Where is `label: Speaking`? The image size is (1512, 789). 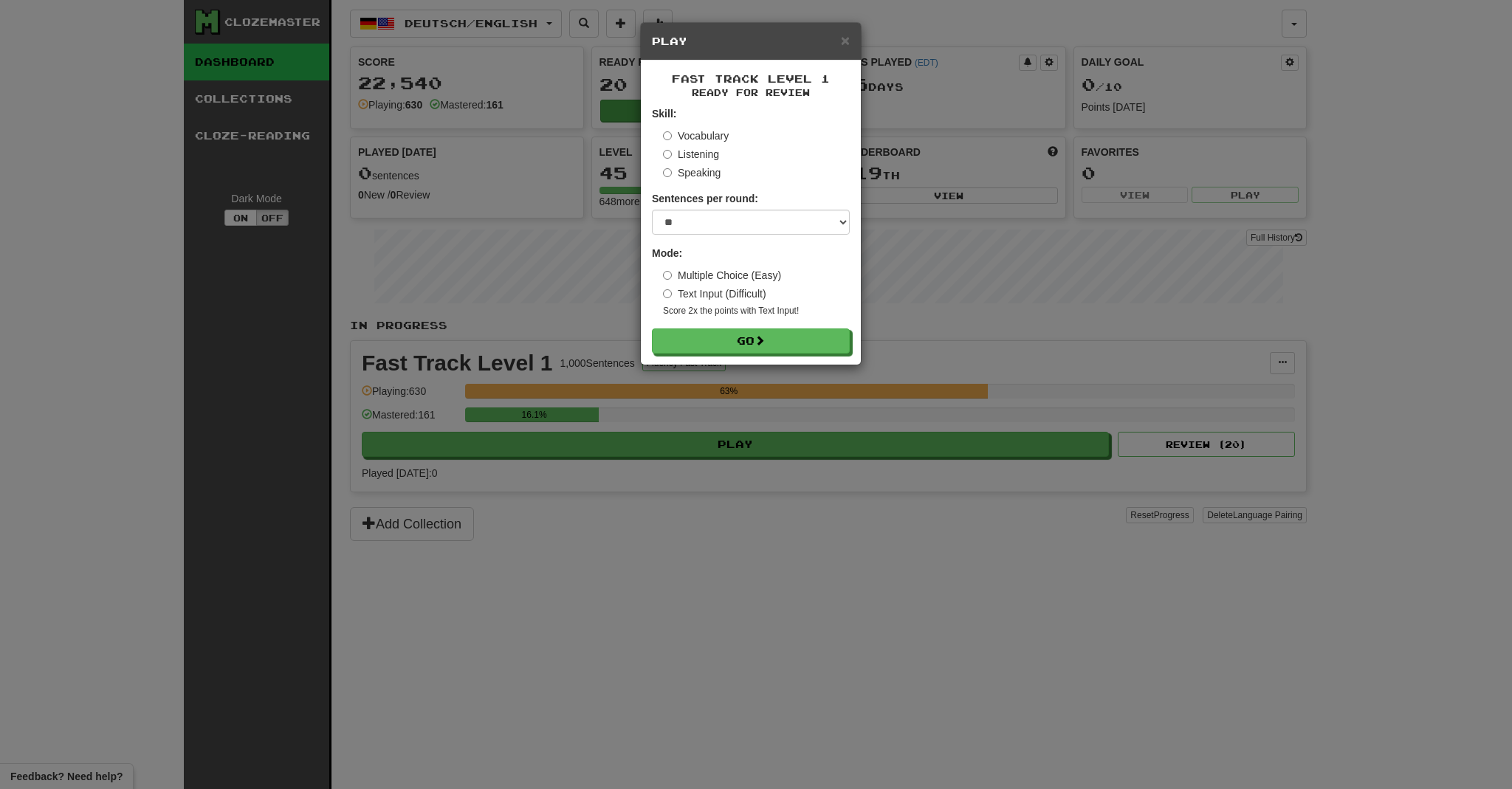
label: Speaking is located at coordinates (692, 173).